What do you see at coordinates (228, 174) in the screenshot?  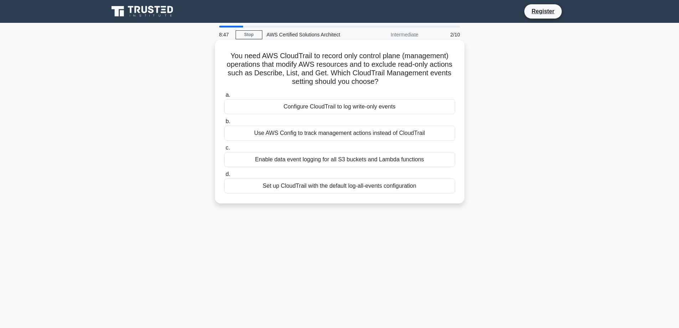 I see `span: d.` at bounding box center [228, 174].